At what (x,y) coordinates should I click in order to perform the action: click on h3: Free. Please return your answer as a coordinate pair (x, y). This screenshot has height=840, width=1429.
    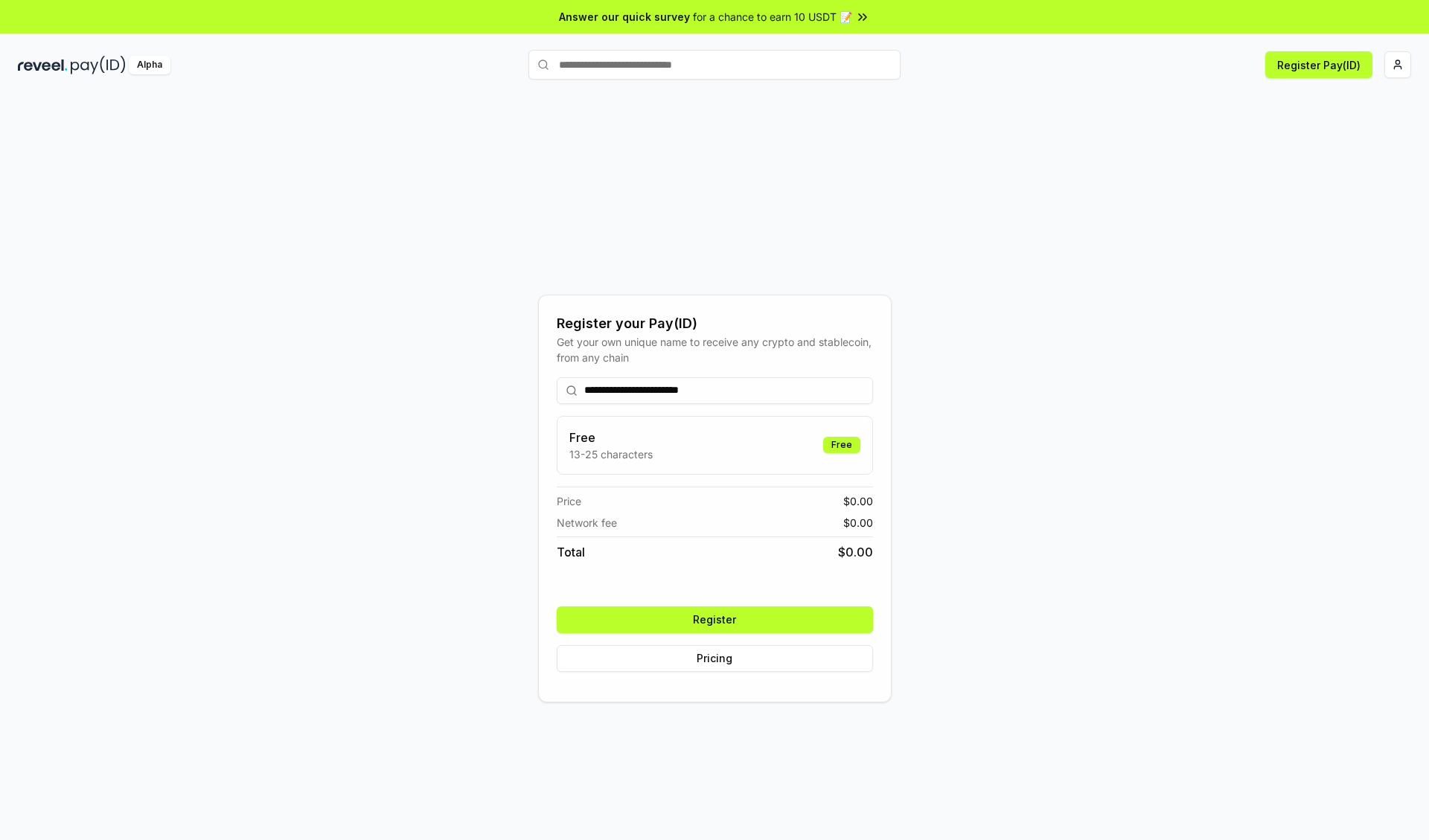
    Looking at the image, I should click on (611, 438).